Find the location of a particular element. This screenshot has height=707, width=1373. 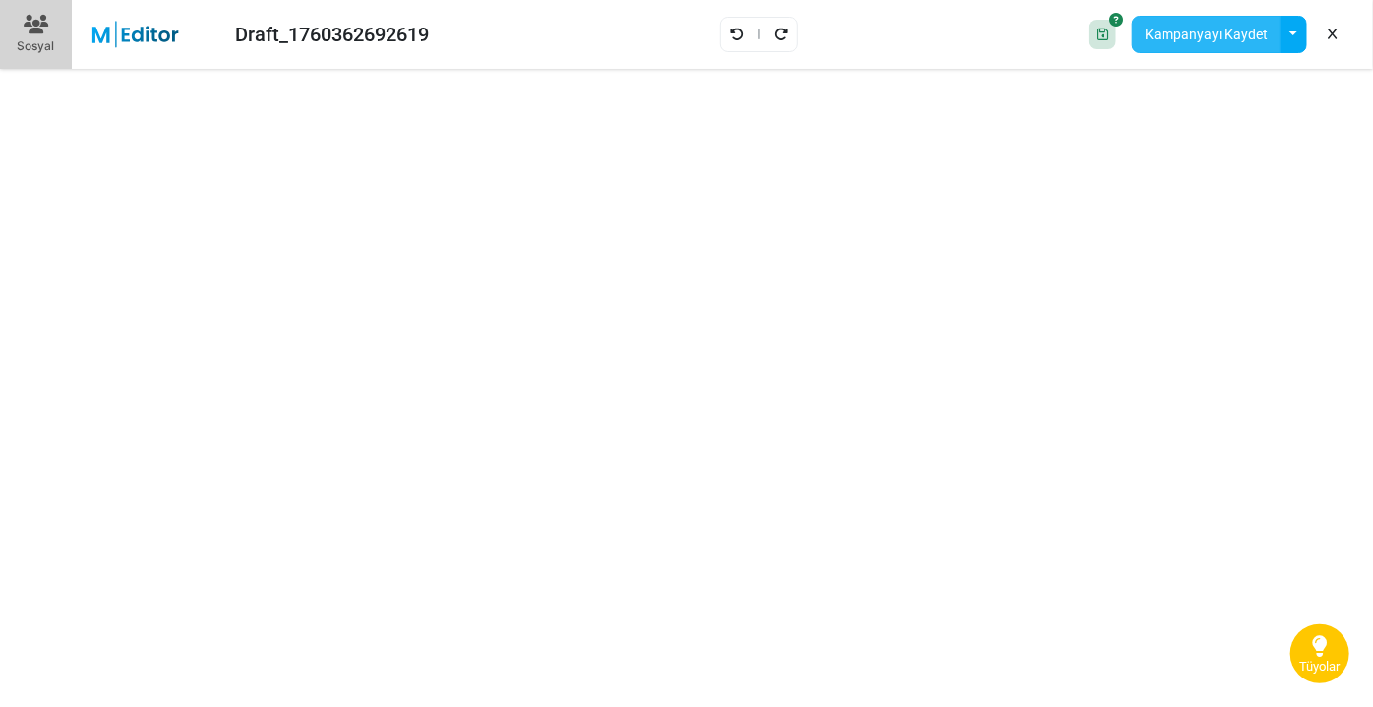

a: Geri Al is located at coordinates (737, 34).